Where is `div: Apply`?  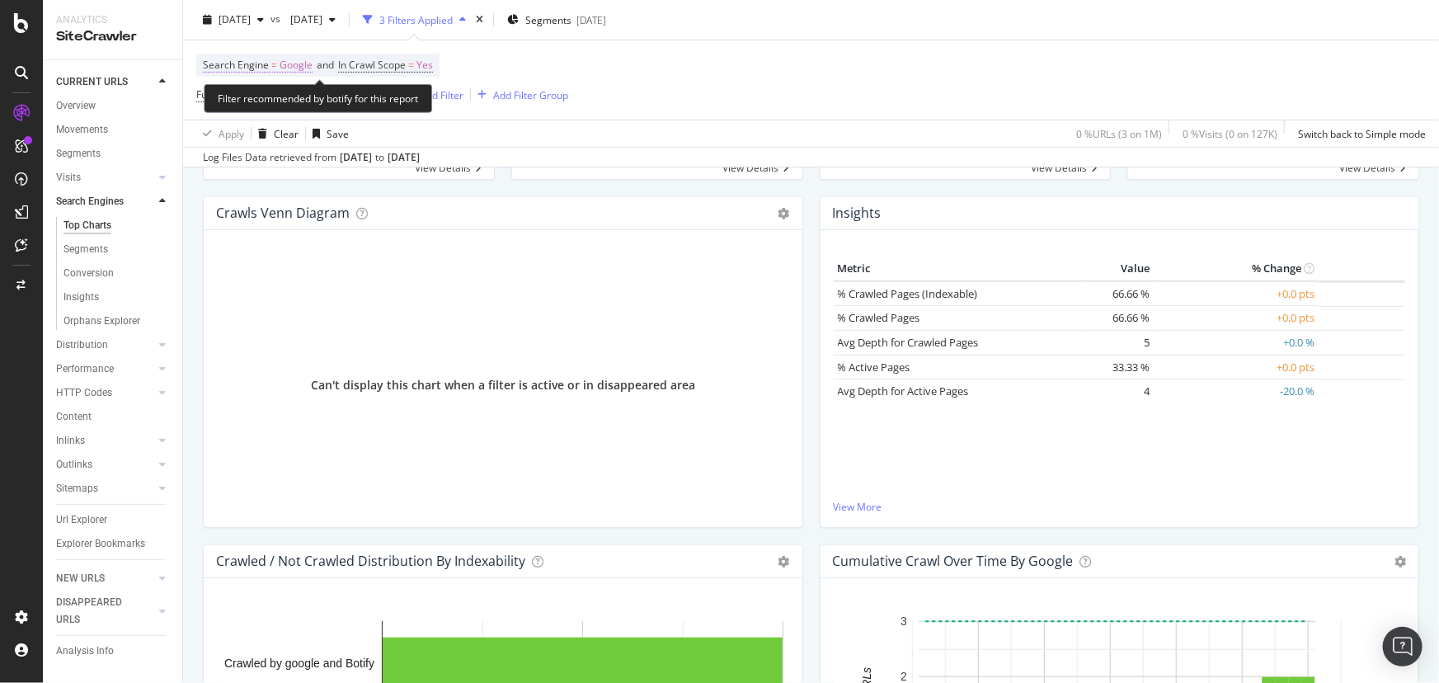 div: Apply is located at coordinates (231, 133).